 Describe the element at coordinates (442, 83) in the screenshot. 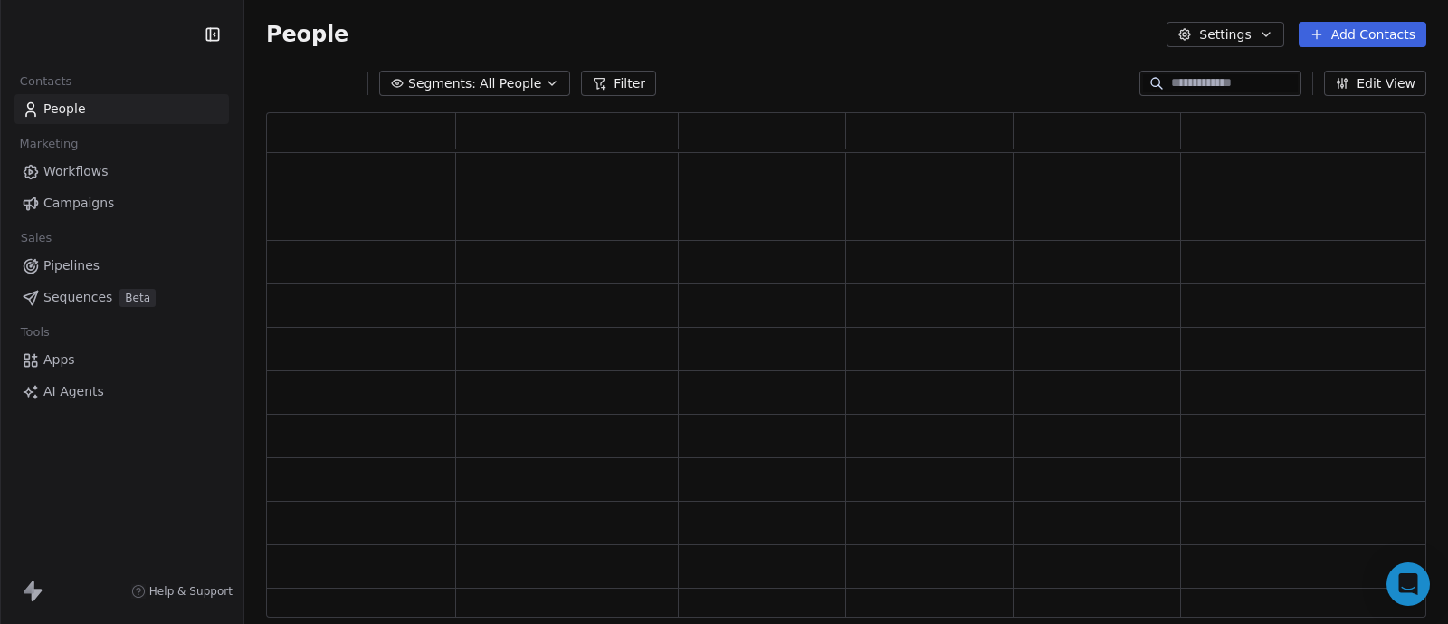

I see `span: Segments:` at that location.